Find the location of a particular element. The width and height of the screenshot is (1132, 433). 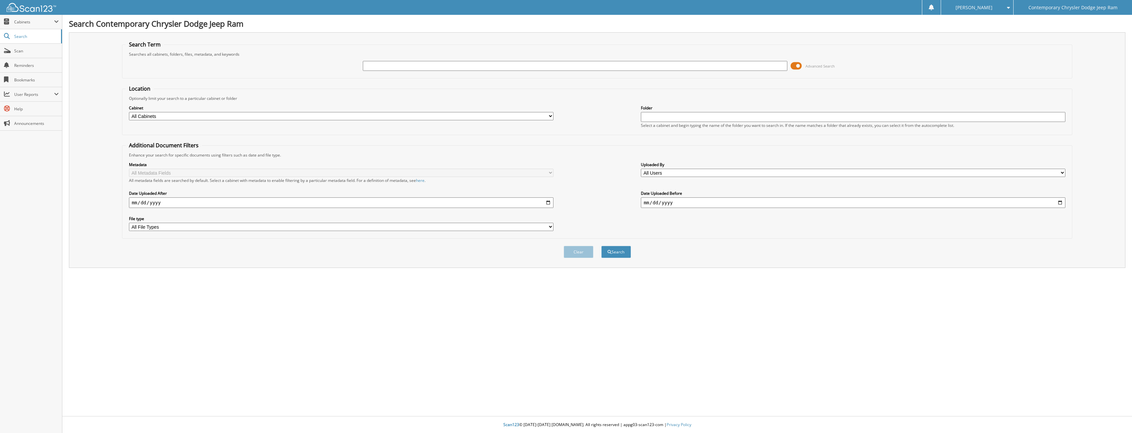

div: Select a cabinet and begin typing the name of the folder you want to search in. If the name match... is located at coordinates (853, 125).